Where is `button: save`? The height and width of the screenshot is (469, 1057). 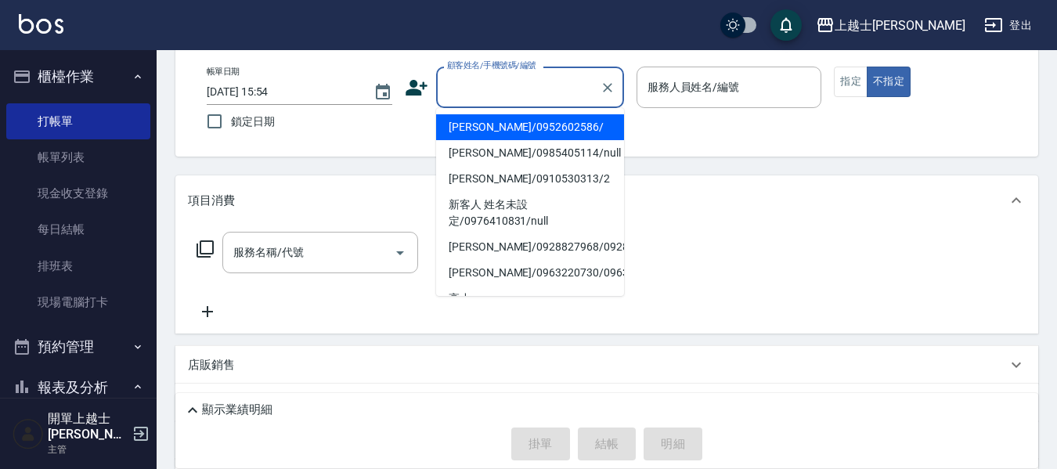 button: save is located at coordinates (786, 25).